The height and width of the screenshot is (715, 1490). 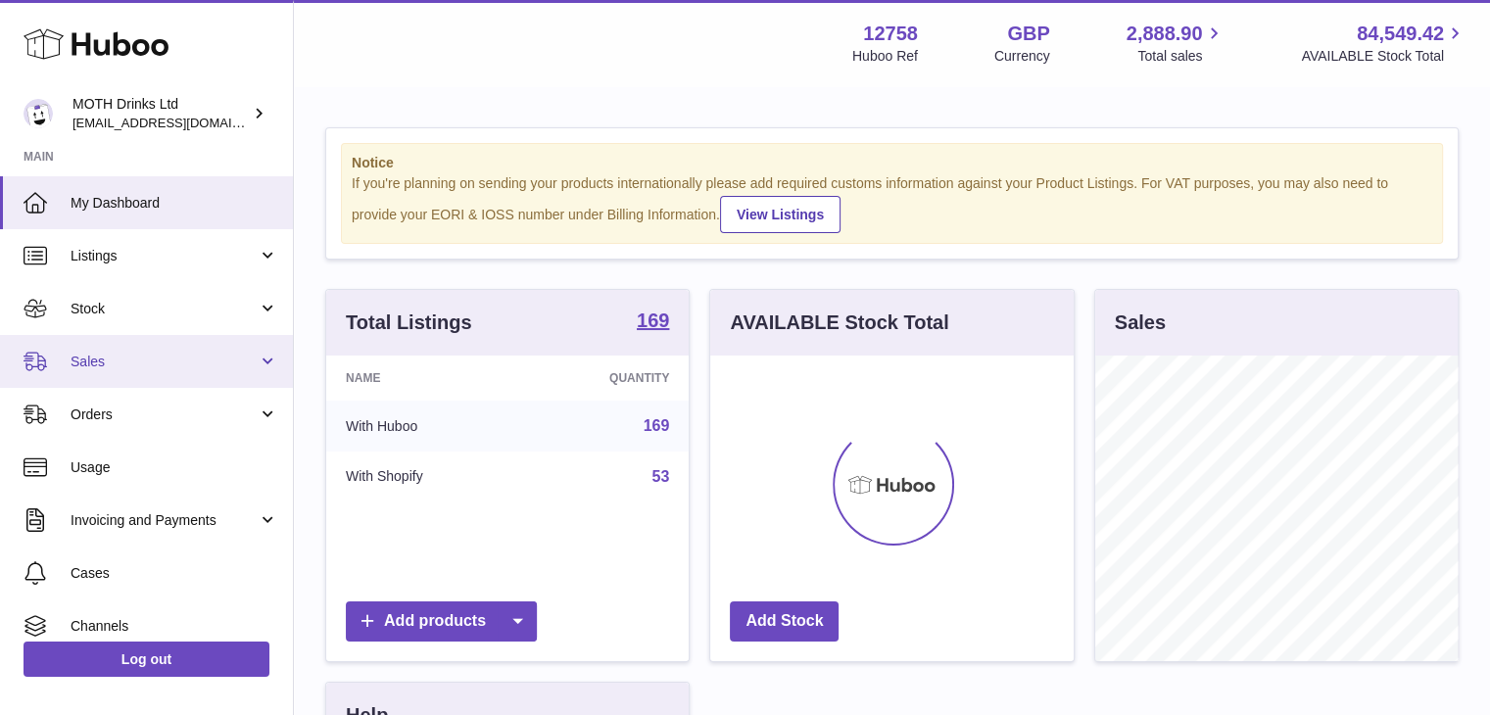 What do you see at coordinates (164, 362) in the screenshot?
I see `span: Sales` at bounding box center [164, 362].